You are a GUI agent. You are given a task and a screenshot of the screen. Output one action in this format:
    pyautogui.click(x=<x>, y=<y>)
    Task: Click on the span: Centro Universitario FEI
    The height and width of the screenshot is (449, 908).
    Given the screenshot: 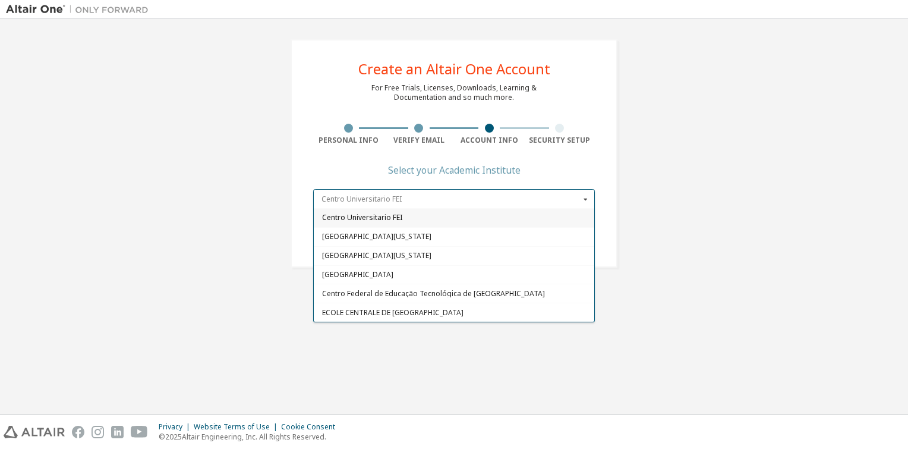 What is the action you would take?
    pyautogui.click(x=454, y=218)
    